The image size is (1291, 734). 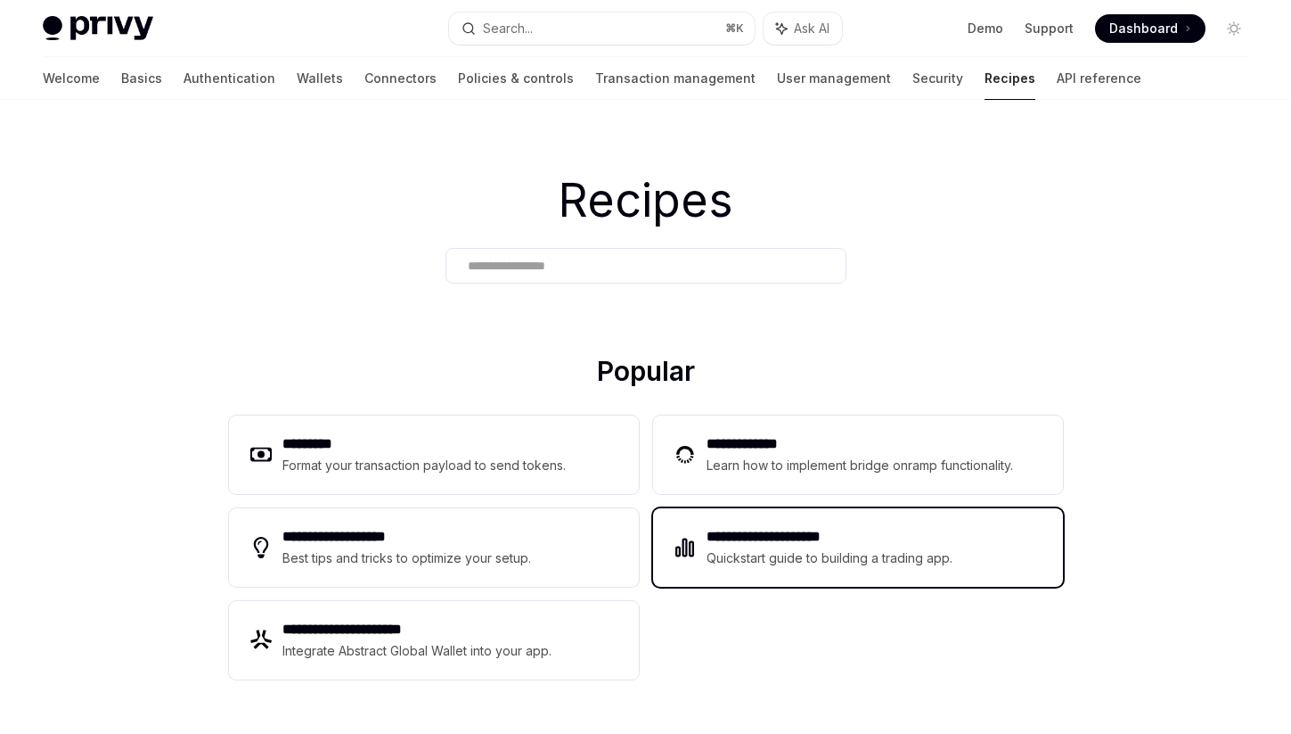 I want to click on h2: Popular, so click(x=646, y=374).